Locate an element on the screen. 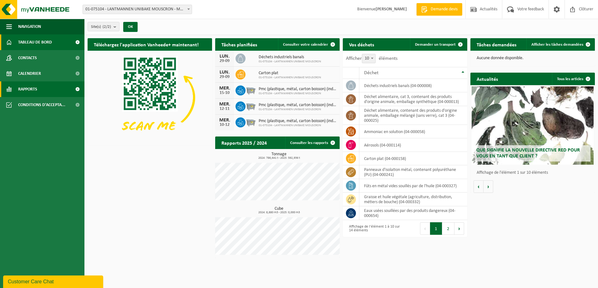 The height and width of the screenshot is (288, 598). h2: Actualités is located at coordinates (487, 79).